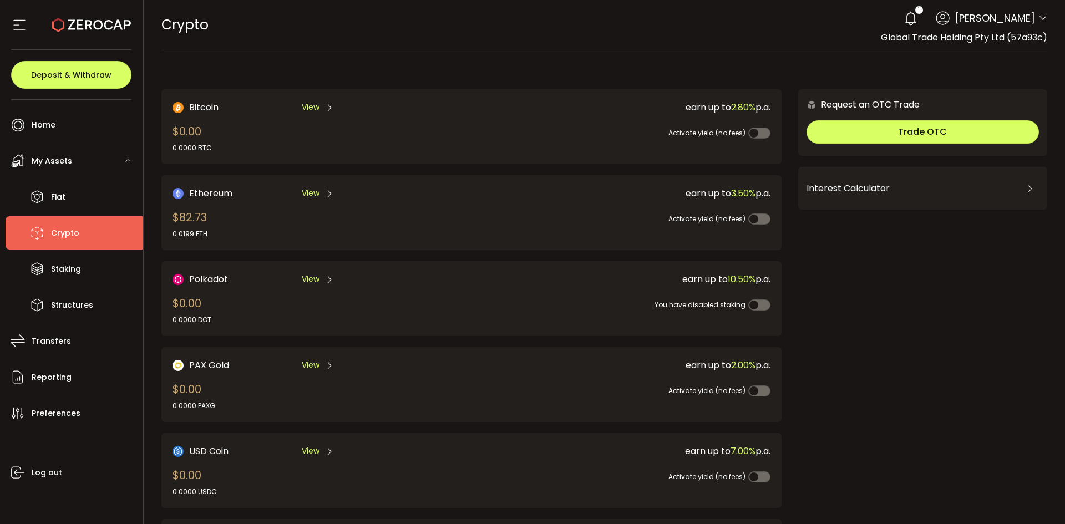  What do you see at coordinates (741, 279) in the screenshot?
I see `span: 10.50%` at bounding box center [741, 279].